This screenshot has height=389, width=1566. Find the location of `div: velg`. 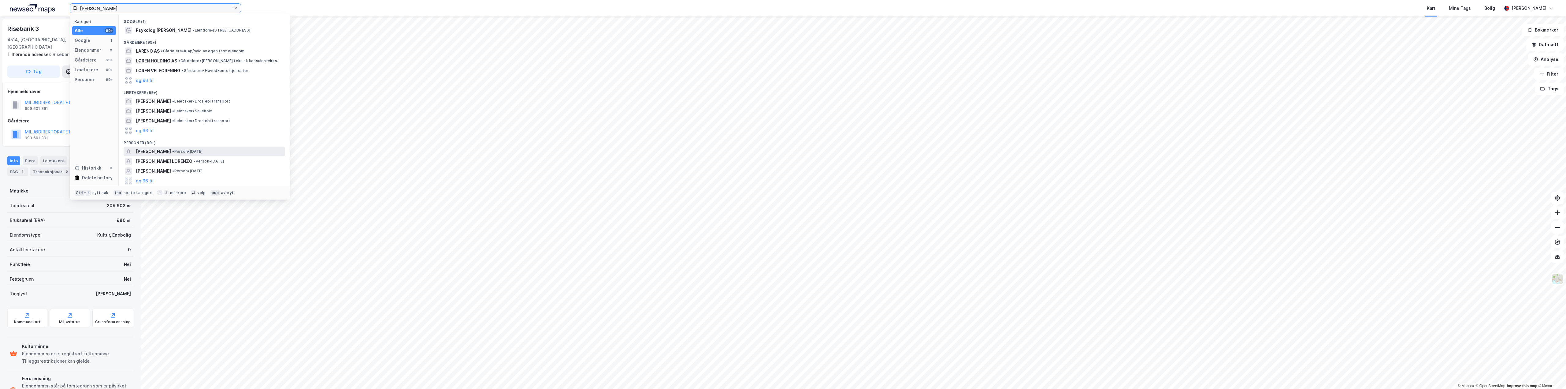

div: velg is located at coordinates (201, 193).